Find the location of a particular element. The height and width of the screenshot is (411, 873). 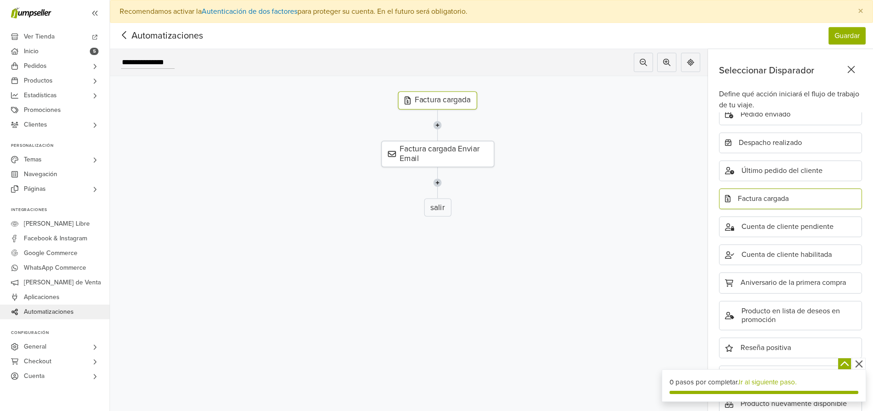

button: Close is located at coordinates (861, 11).